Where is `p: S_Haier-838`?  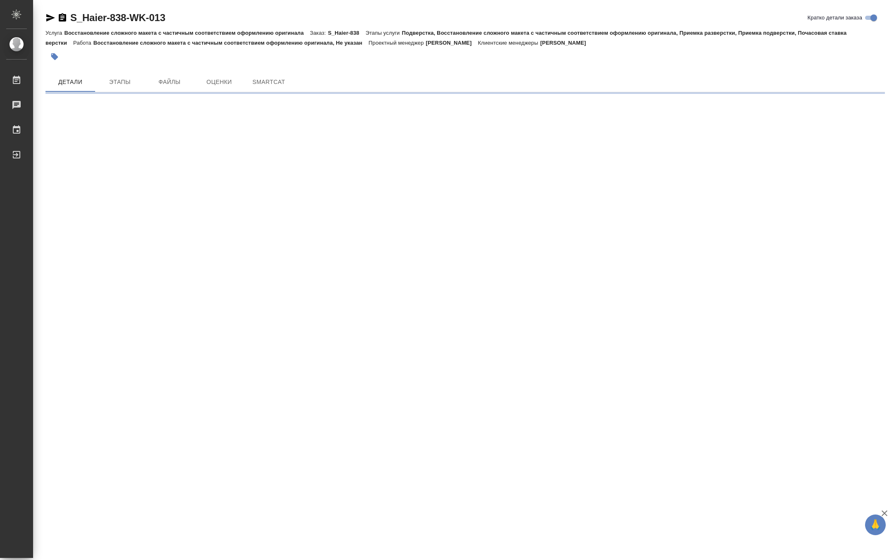 p: S_Haier-838 is located at coordinates (346, 33).